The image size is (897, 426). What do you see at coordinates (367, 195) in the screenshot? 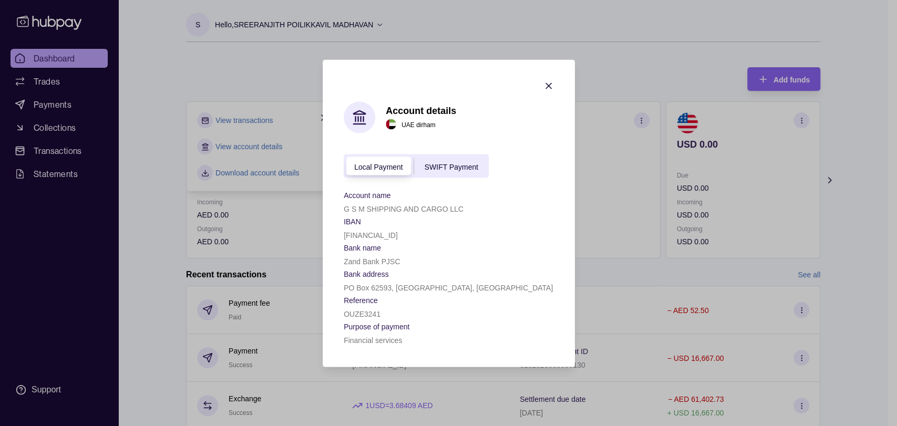
I see `p: Account name` at bounding box center [367, 195].